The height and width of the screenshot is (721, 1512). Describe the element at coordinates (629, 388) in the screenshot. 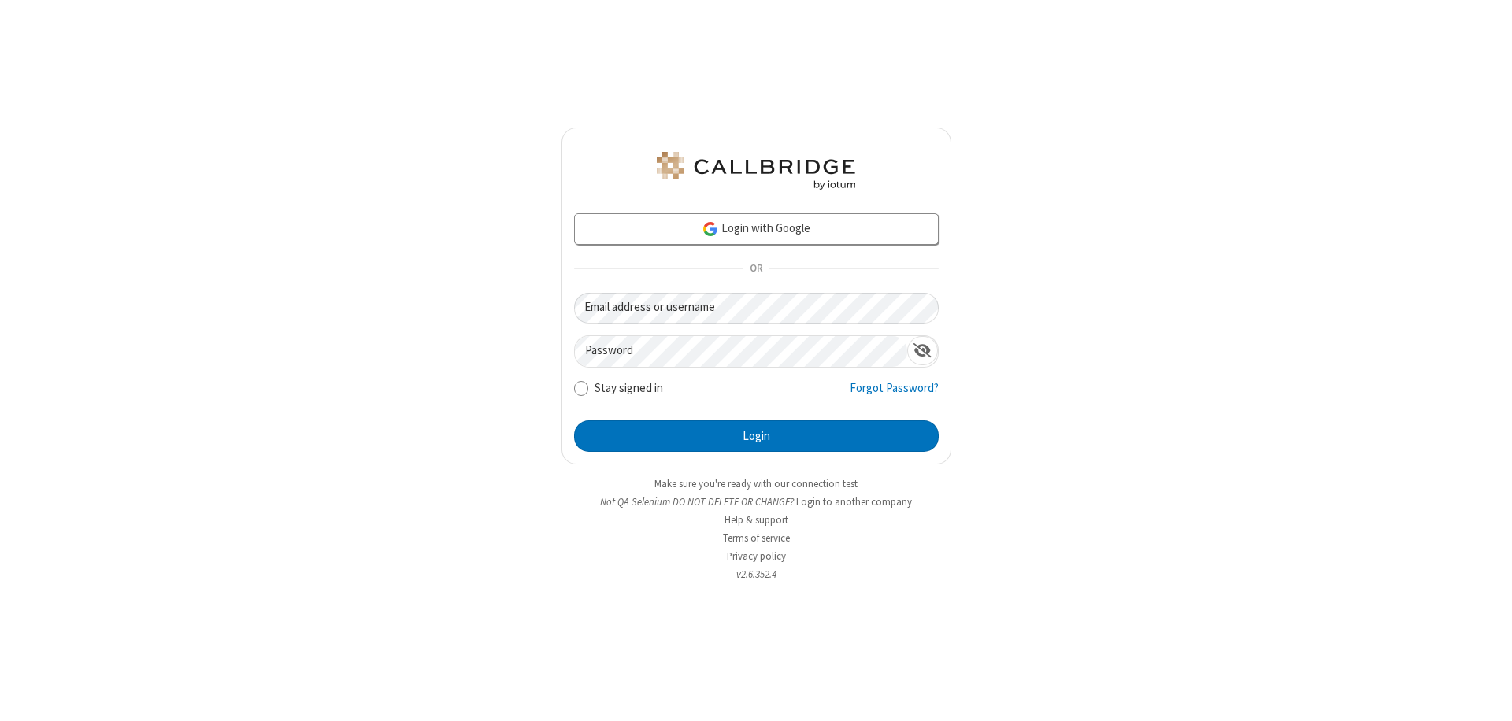

I see `label: Stay signed in` at that location.